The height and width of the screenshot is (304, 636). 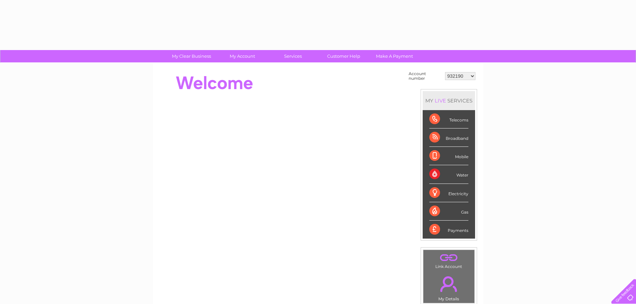 What do you see at coordinates (394, 56) in the screenshot?
I see `a: Make A Payment` at bounding box center [394, 56].